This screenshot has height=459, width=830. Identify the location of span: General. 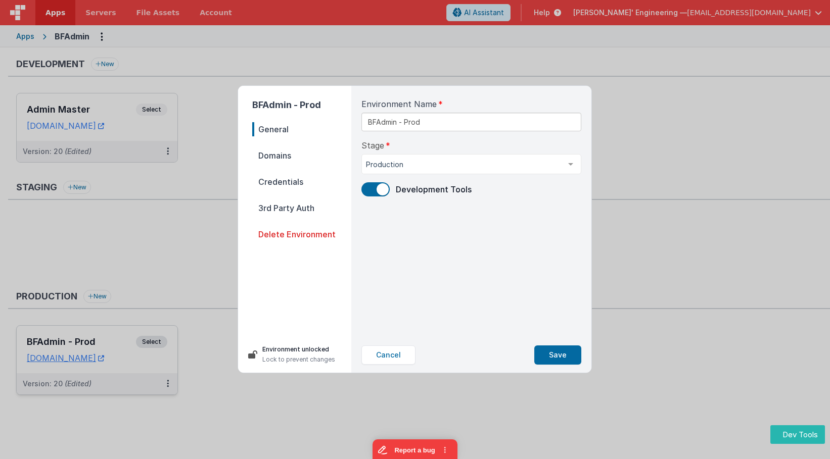
(302, 129).